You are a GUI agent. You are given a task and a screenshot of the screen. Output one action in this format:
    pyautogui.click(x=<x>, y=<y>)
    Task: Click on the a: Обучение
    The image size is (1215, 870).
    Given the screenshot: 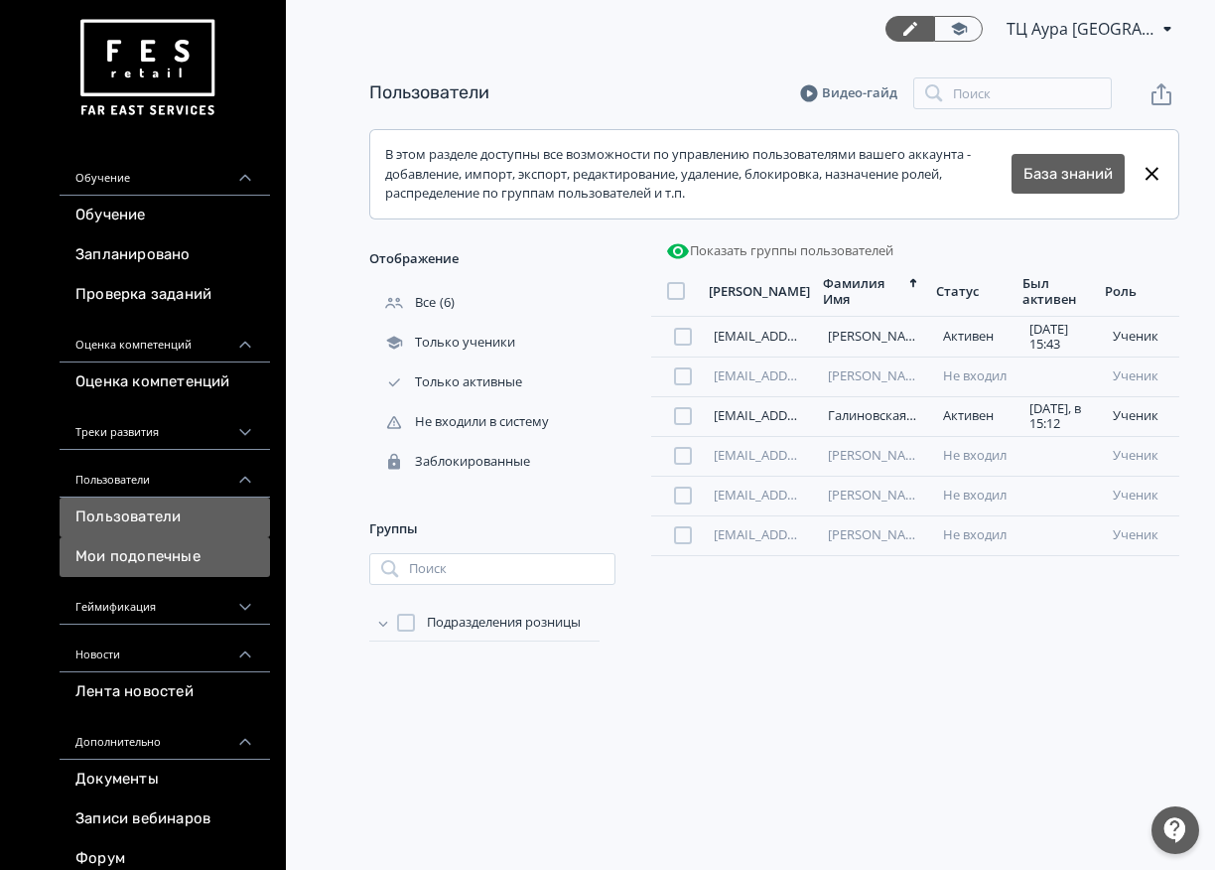 What is the action you would take?
    pyautogui.click(x=165, y=215)
    